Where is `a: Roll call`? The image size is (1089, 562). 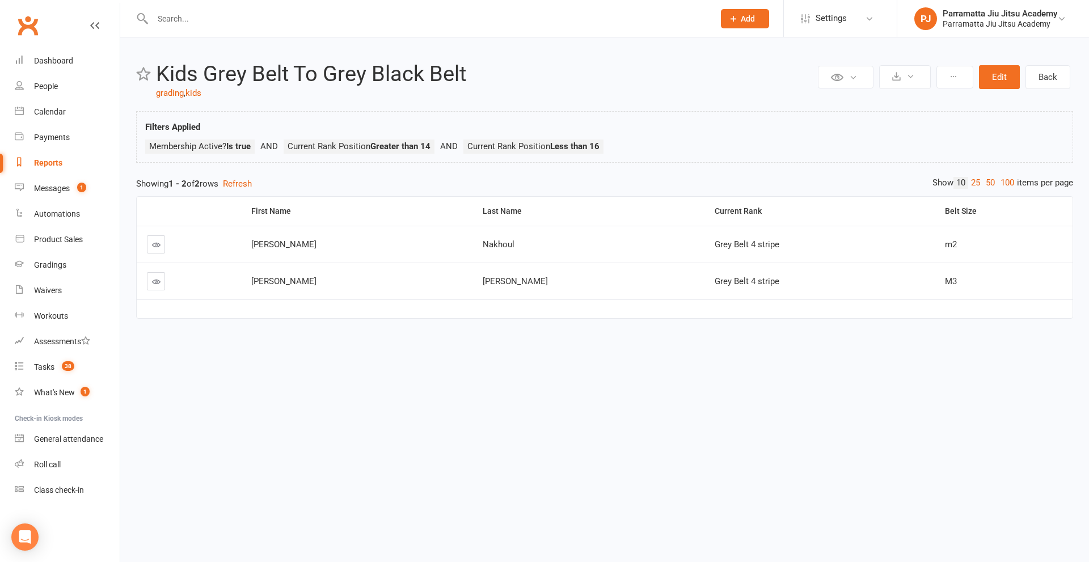
a: Roll call is located at coordinates (67, 464).